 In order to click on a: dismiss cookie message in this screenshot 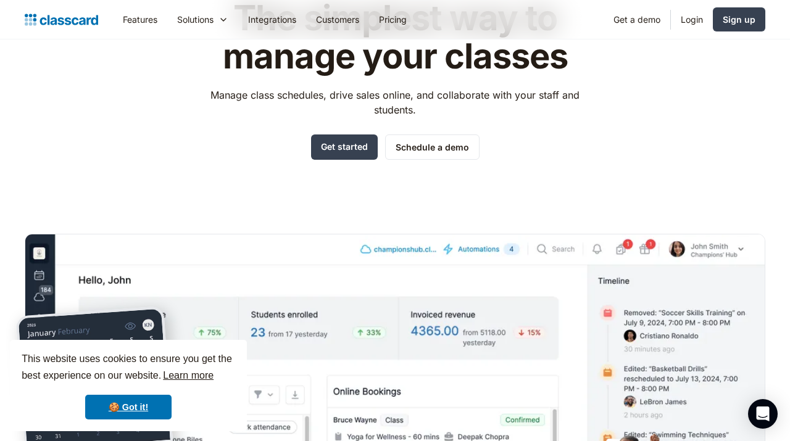, I will do `click(128, 407)`.